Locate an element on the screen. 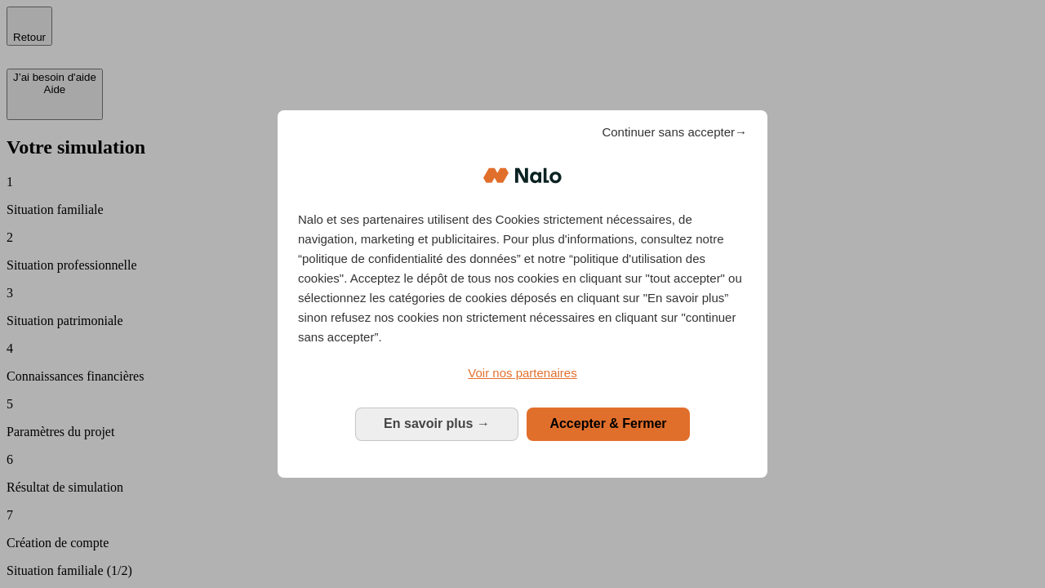 Image resolution: width=1045 pixels, height=588 pixels. p: Nalo et ses partenaires utilisent des Cookies strictement nécessaires, de navigation, marketing e... is located at coordinates (523, 278).